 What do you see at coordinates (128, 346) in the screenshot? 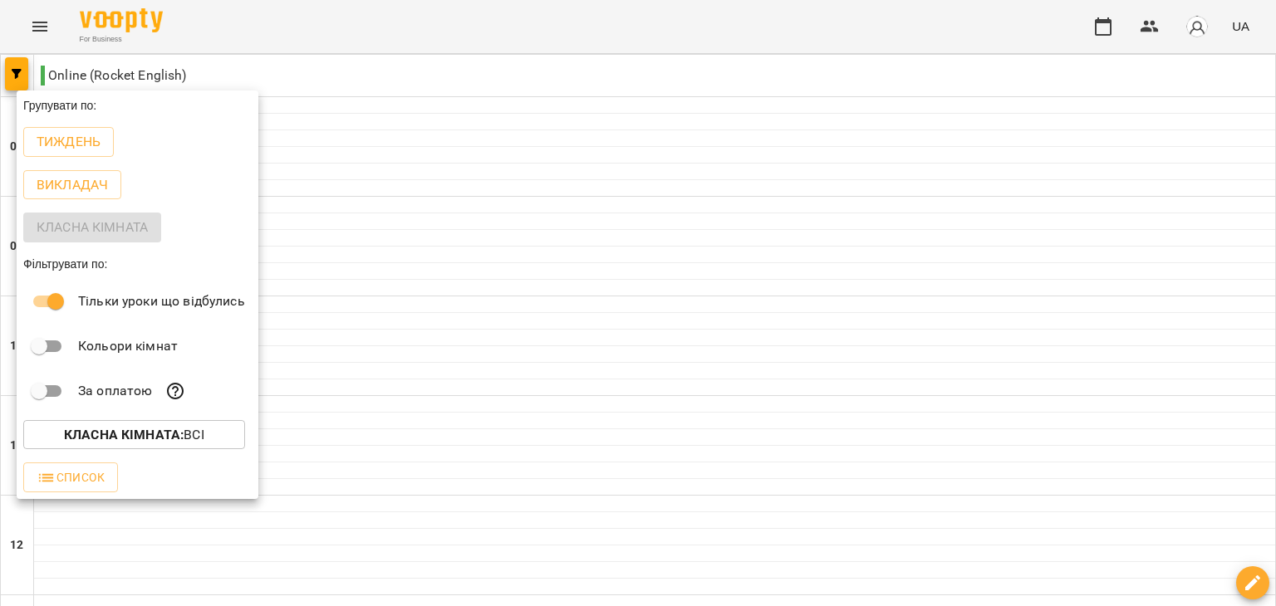
I see `p: Кольори кімнат` at bounding box center [128, 346].